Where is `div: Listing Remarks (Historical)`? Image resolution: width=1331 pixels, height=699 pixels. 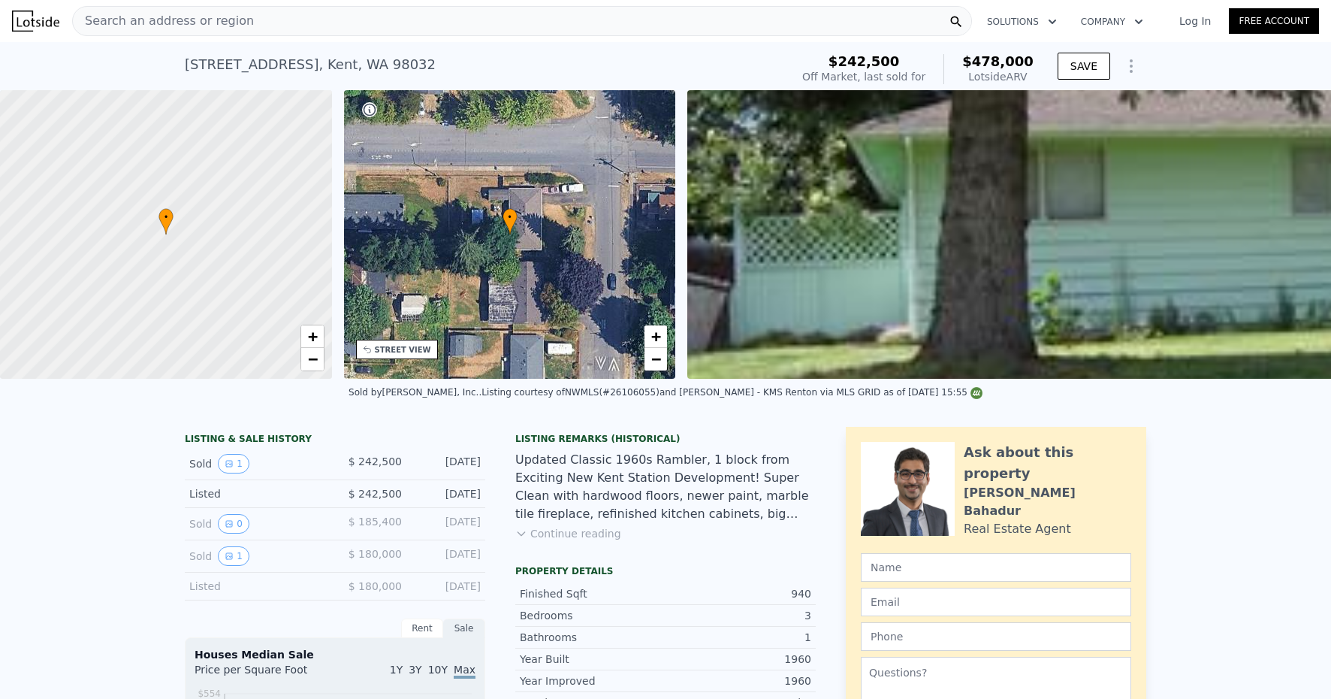 div: Listing Remarks (Historical) is located at coordinates (665, 439).